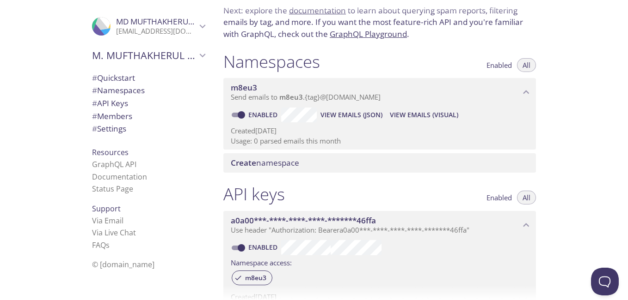 This screenshot has height=300, width=628. Describe the element at coordinates (254, 194) in the screenshot. I see `h1: API keys` at that location.